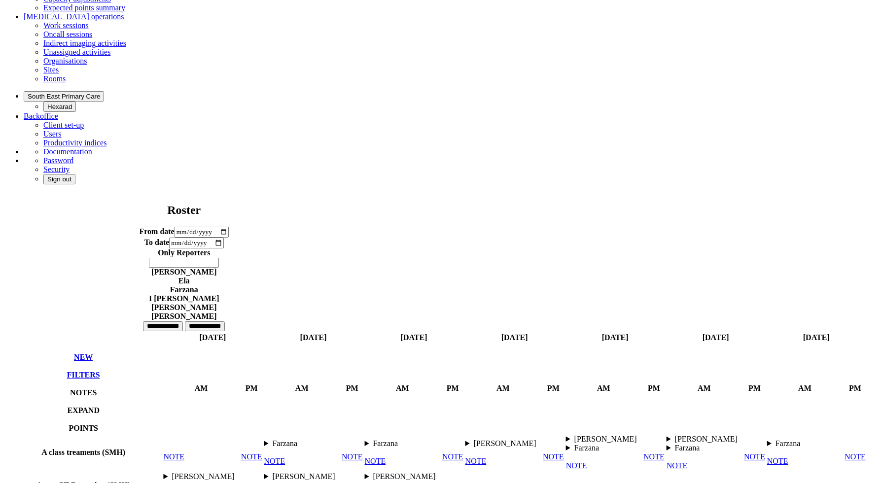 Image resolution: width=882 pixels, height=483 pixels. Describe the element at coordinates (64, 125) in the screenshot. I see `a: Client set-up` at that location.